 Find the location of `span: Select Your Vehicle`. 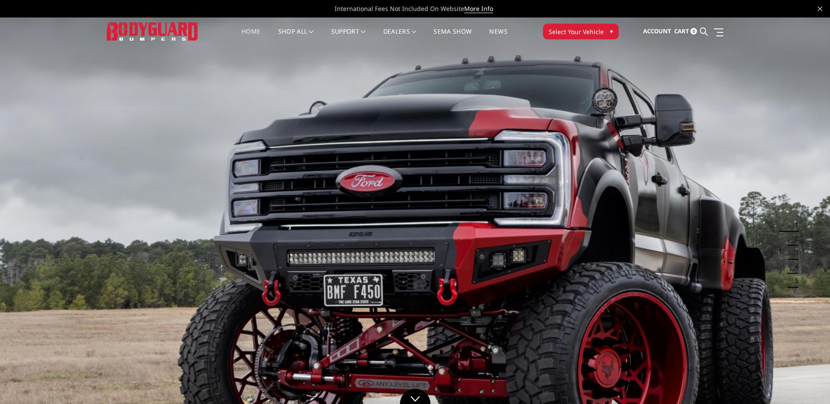

span: Select Your Vehicle is located at coordinates (576, 31).